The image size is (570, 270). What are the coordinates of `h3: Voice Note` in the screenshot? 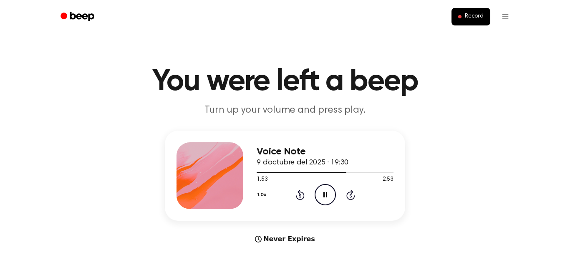 It's located at (325, 151).